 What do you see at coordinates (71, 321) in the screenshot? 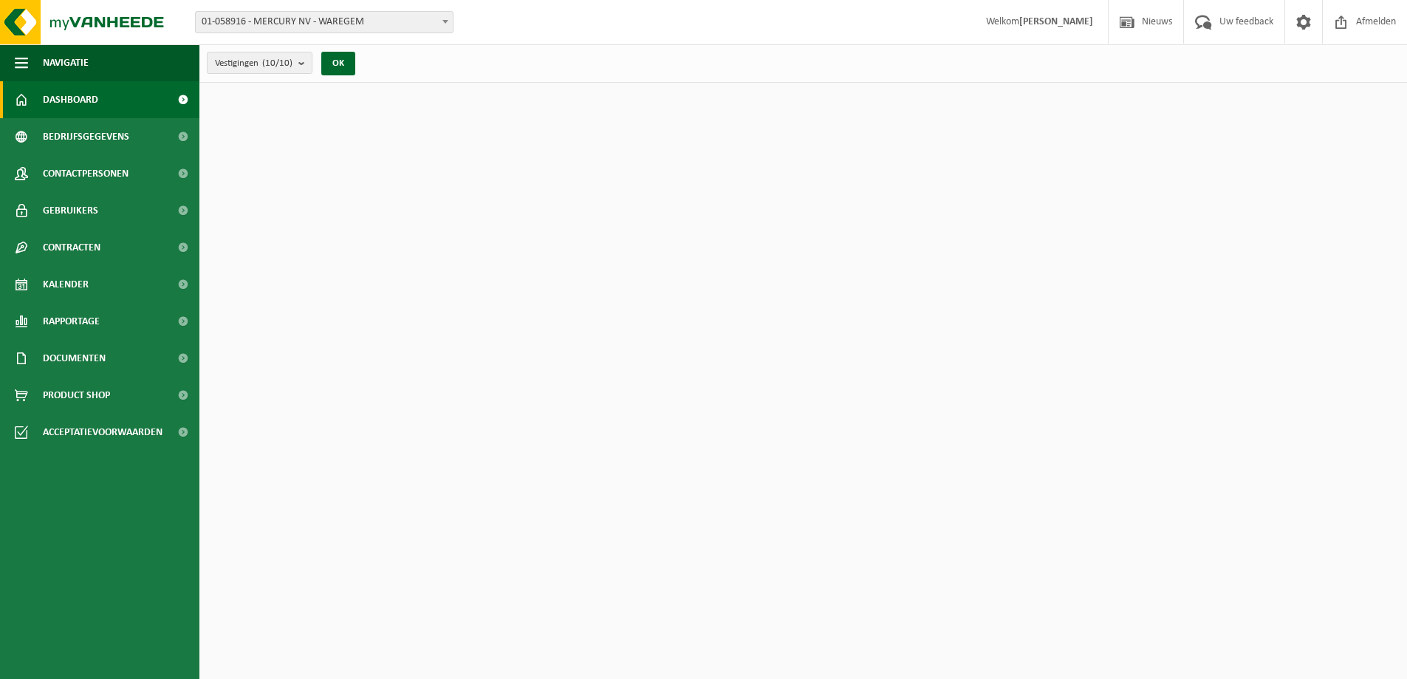
I see `span: Rapportage` at bounding box center [71, 321].